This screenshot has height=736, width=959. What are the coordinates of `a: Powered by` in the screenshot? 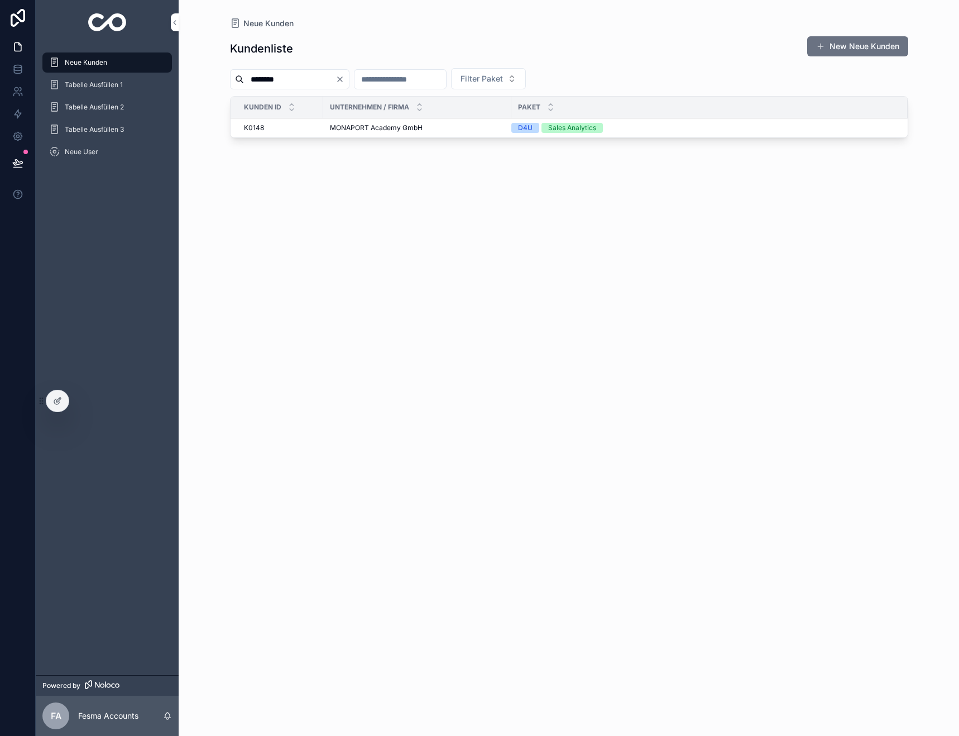 It's located at (107, 685).